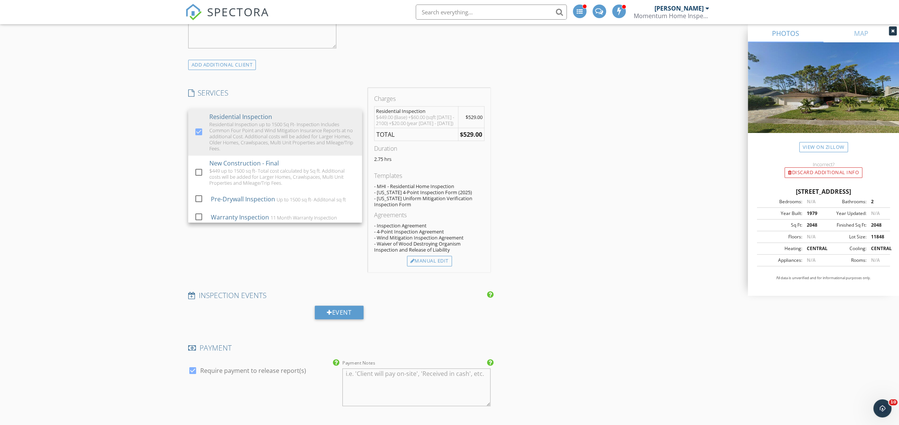 The height and width of the screenshot is (425, 899). I want to click on div: Up to 1500 sq ft- Additonal sq ft, so click(311, 200).